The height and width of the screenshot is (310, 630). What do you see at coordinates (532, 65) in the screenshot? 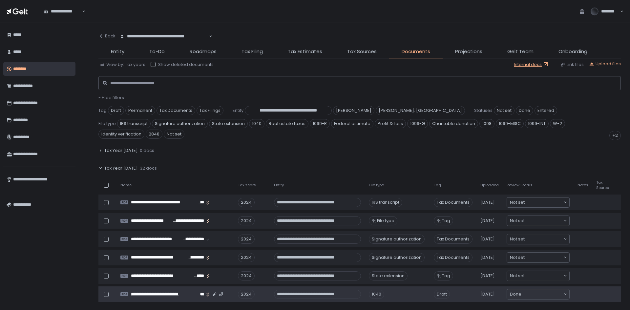
I see `a: Internal docs` at bounding box center [532, 65].